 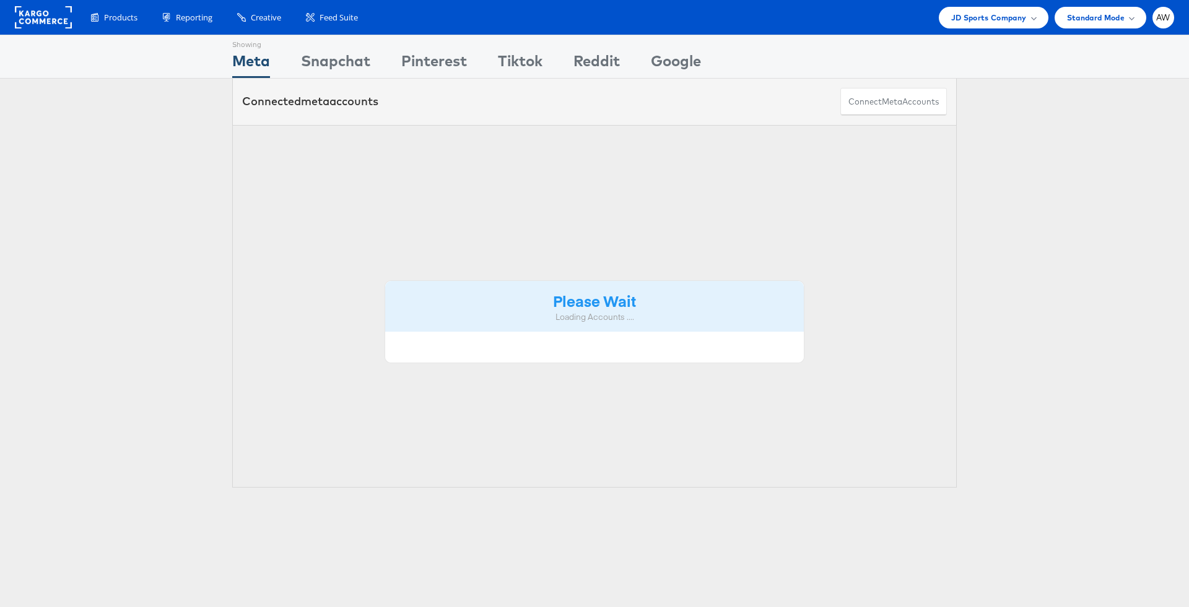 I want to click on span: Creative, so click(x=266, y=17).